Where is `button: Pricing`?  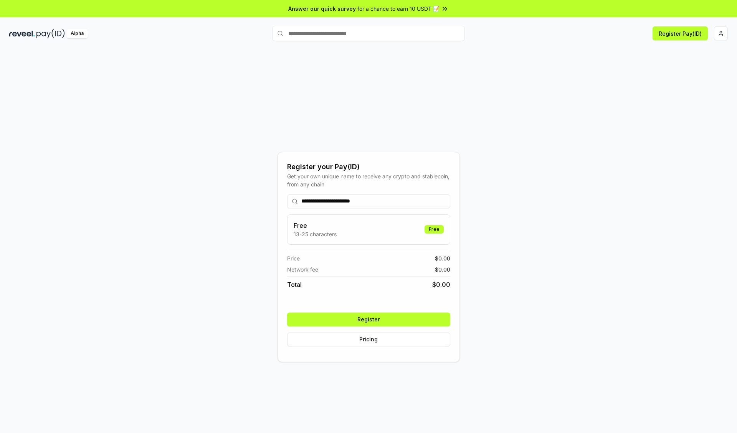
button: Pricing is located at coordinates (369, 340).